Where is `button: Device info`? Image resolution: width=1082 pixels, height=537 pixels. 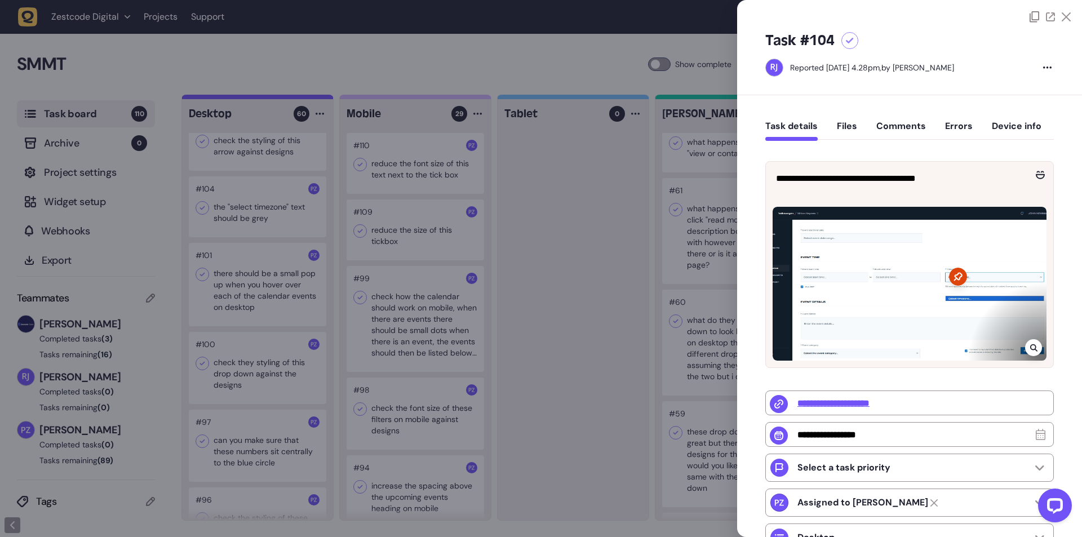
button: Device info is located at coordinates (1017, 131).